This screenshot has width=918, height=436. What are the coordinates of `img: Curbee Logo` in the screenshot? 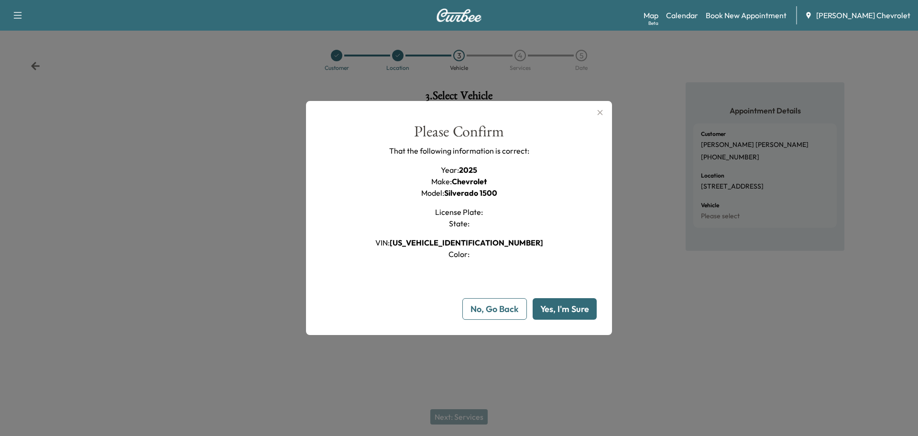 It's located at (459, 15).